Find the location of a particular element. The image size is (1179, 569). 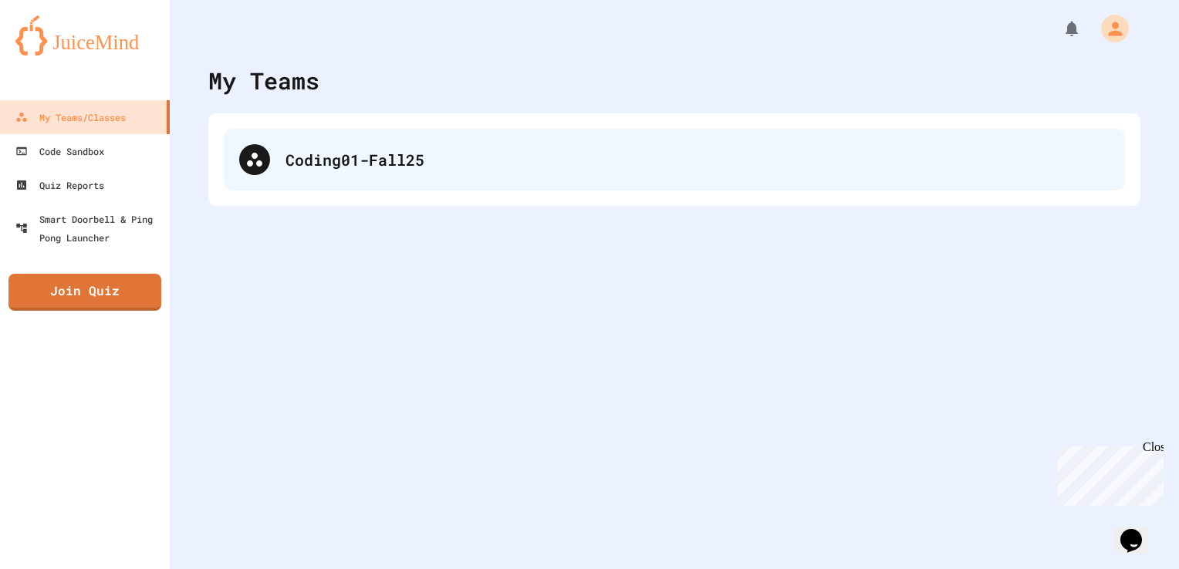

div: Smart Doorbell & Ping Pong Launcher is located at coordinates (89, 228).